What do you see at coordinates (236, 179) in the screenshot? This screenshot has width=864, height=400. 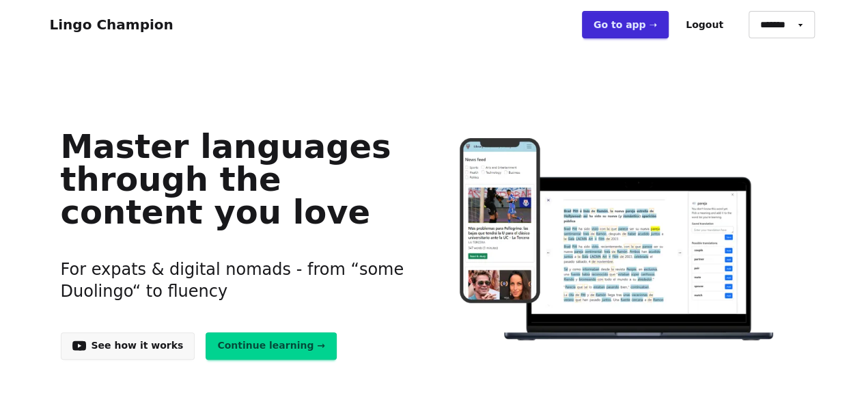 I see `h1: Master languages through the content you love` at bounding box center [236, 179].